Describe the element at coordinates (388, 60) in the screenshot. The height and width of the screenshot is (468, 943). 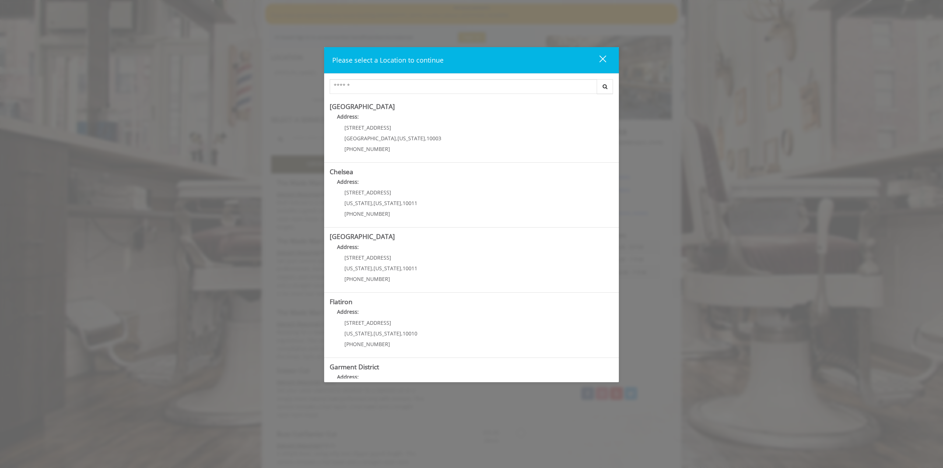
I see `span: Please select a Location to continue` at that location.